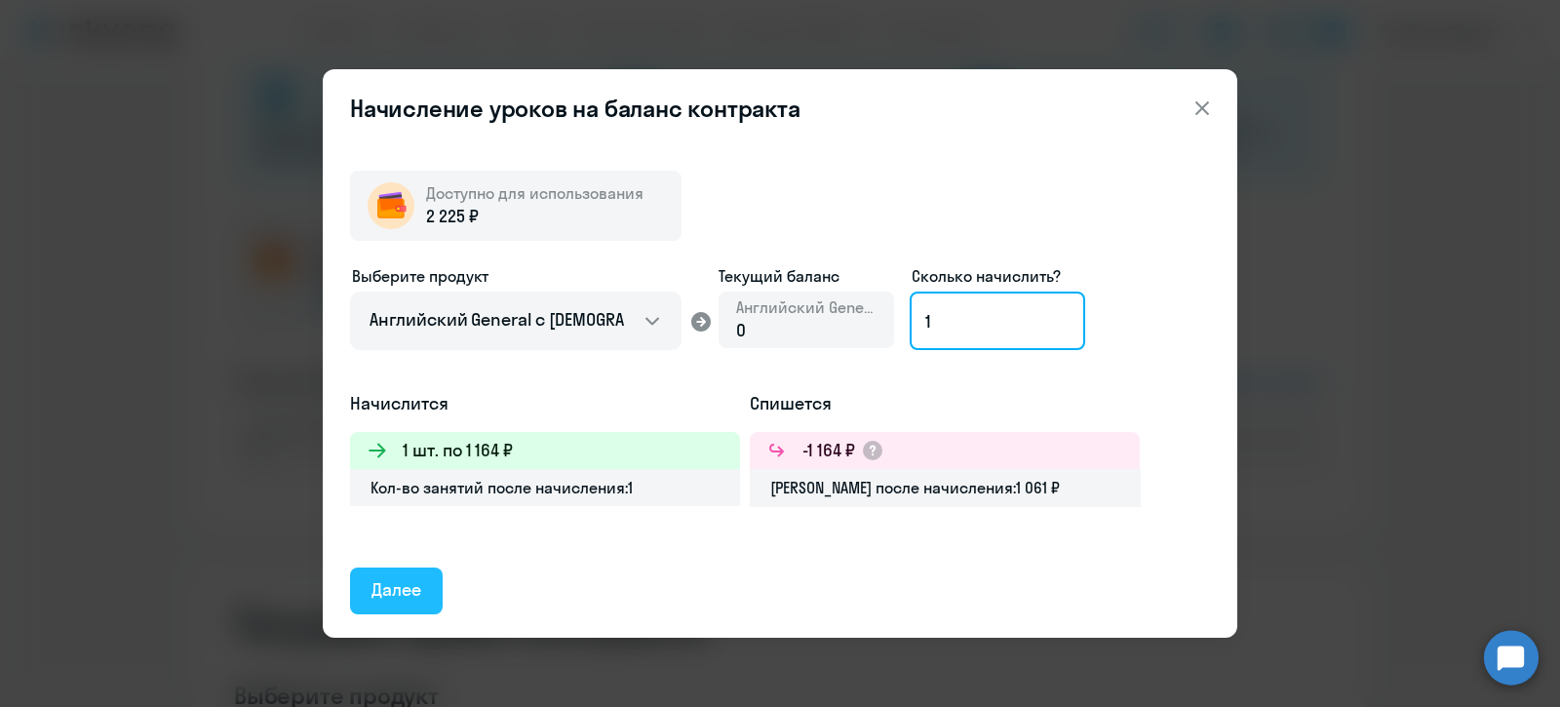  Describe the element at coordinates (534, 193) in the screenshot. I see `span: Доступно для использования` at that location.